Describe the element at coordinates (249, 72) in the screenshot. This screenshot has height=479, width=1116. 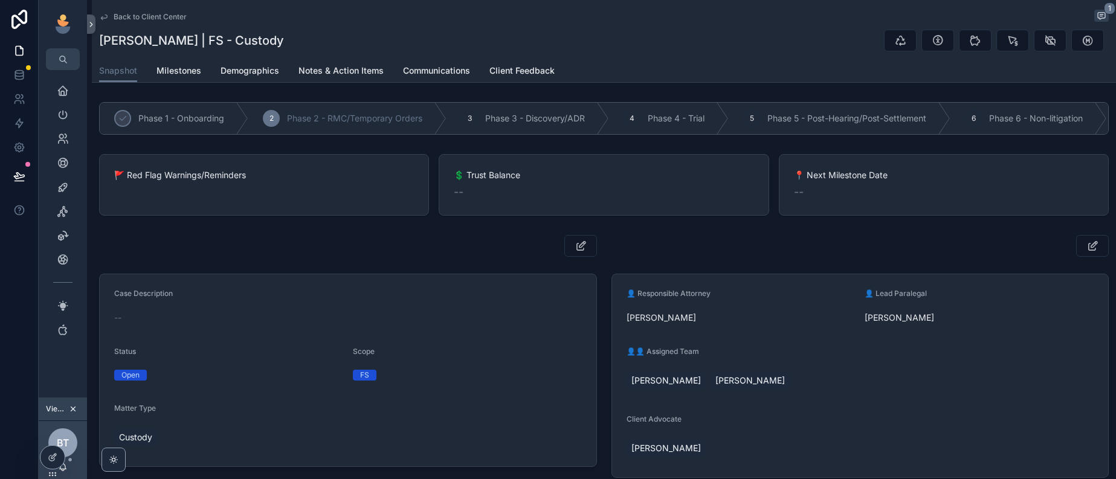
I see `a: Demographics` at that location.